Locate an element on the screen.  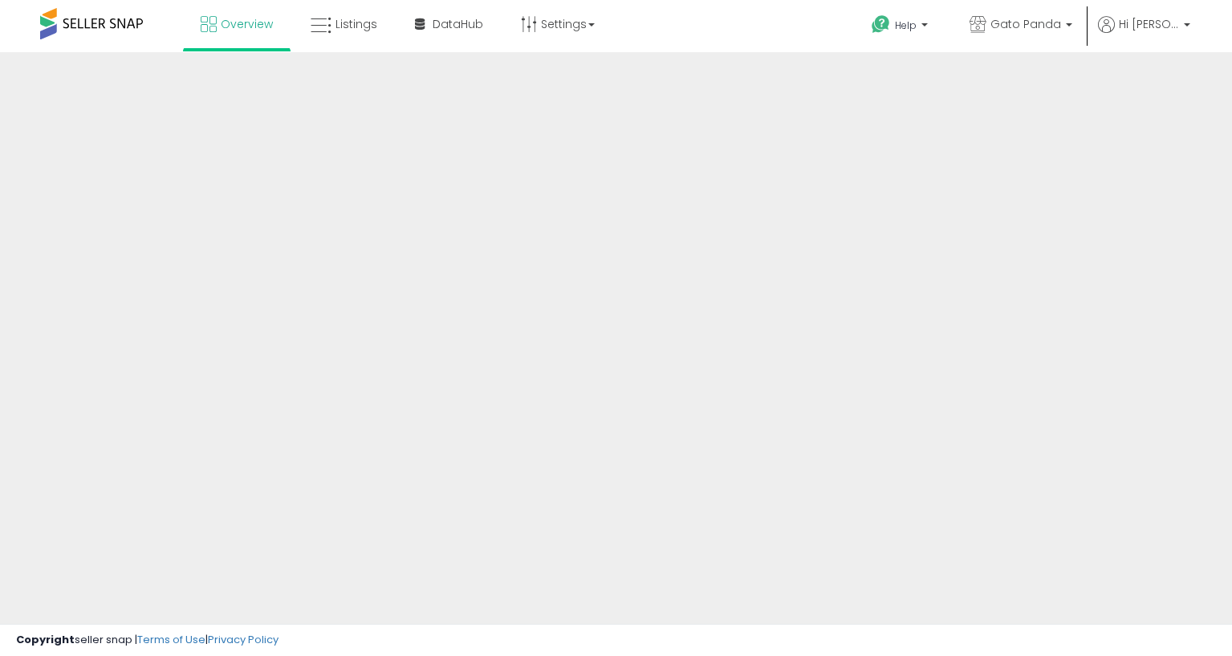
span: DataHub is located at coordinates (458, 24).